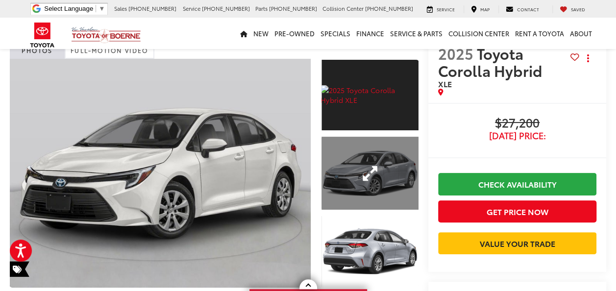  I want to click on a: Expand Photo 2, so click(370, 173).